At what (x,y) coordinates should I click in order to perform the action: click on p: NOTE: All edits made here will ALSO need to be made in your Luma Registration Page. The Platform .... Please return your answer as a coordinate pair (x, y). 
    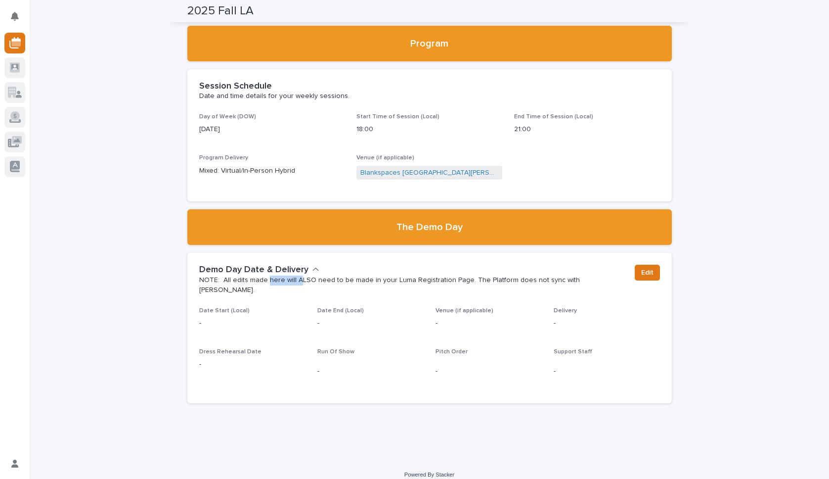
    Looking at the image, I should click on (413, 285).